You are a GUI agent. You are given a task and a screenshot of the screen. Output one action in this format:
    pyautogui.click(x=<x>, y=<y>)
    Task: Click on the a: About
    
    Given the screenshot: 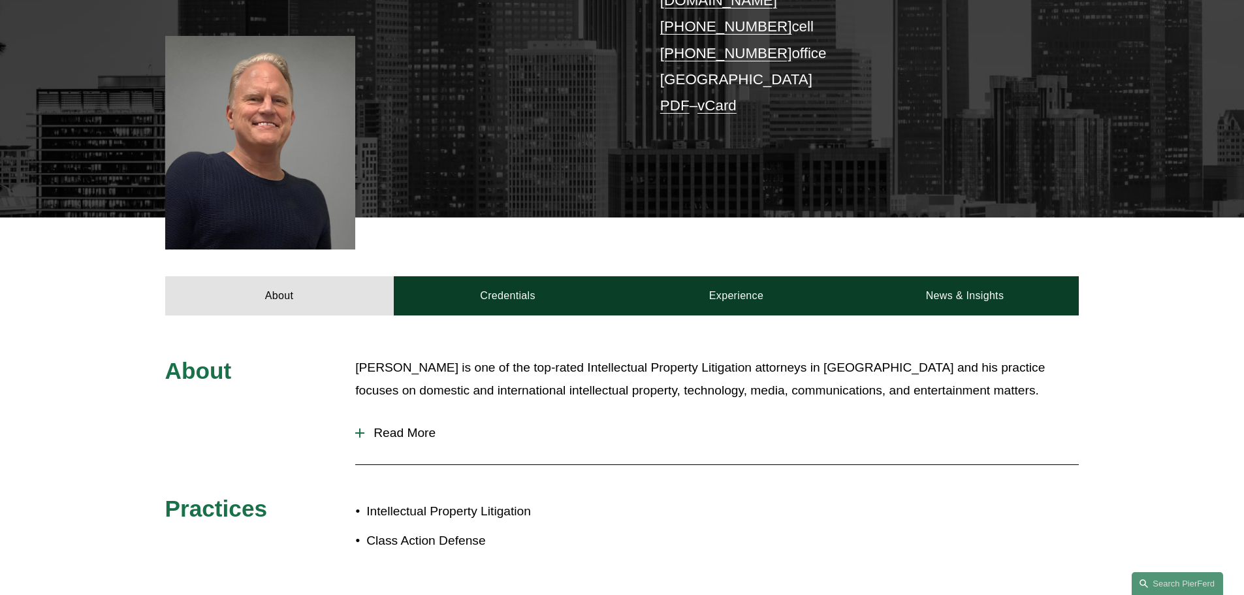 What is the action you would take?
    pyautogui.click(x=279, y=296)
    